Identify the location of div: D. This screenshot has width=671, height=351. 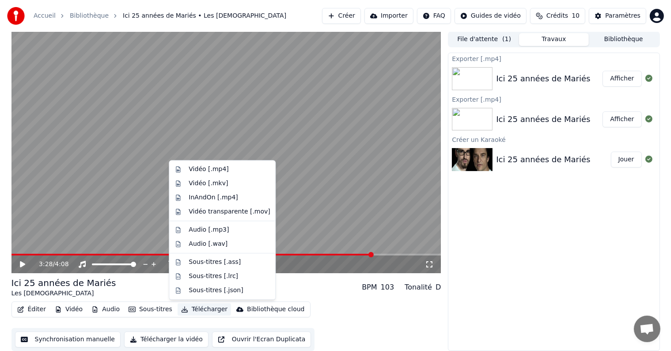
(438, 287).